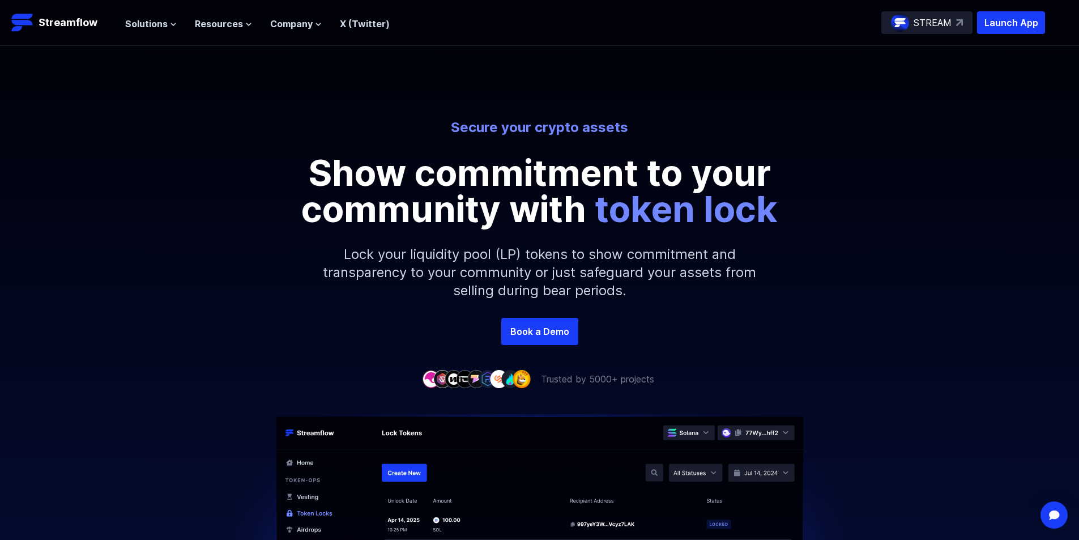 This screenshot has width=1079, height=540. Describe the element at coordinates (597, 379) in the screenshot. I see `p: Trusted by 5000+ projects` at that location.